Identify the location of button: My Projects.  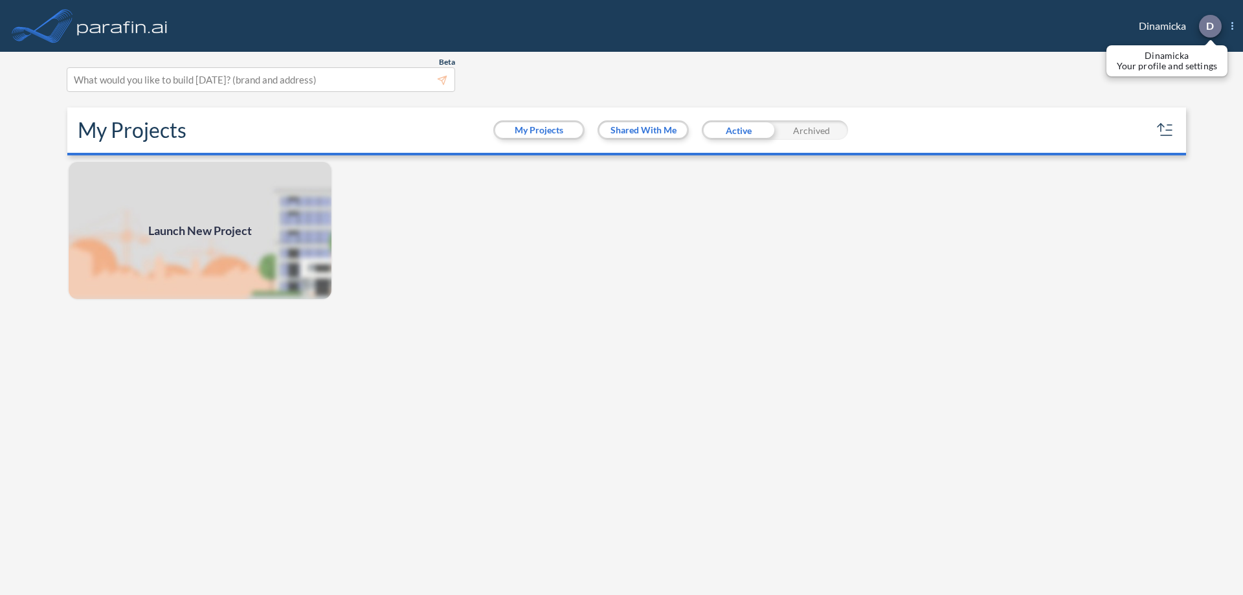
(538, 130).